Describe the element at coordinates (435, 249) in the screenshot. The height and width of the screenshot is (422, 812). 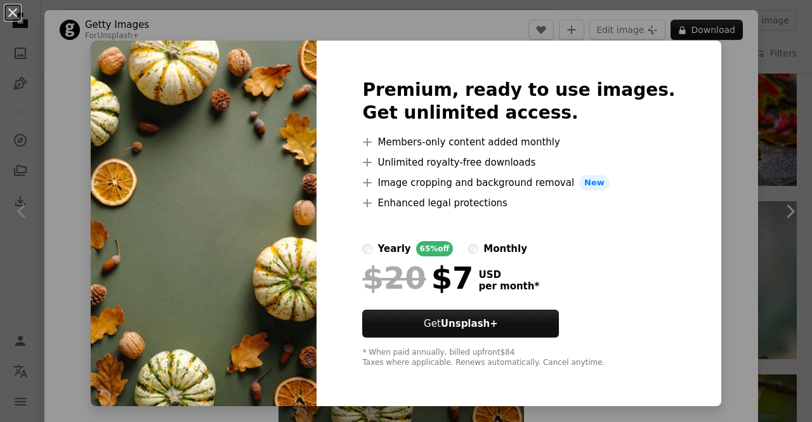
I see `div: 65% off` at that location.